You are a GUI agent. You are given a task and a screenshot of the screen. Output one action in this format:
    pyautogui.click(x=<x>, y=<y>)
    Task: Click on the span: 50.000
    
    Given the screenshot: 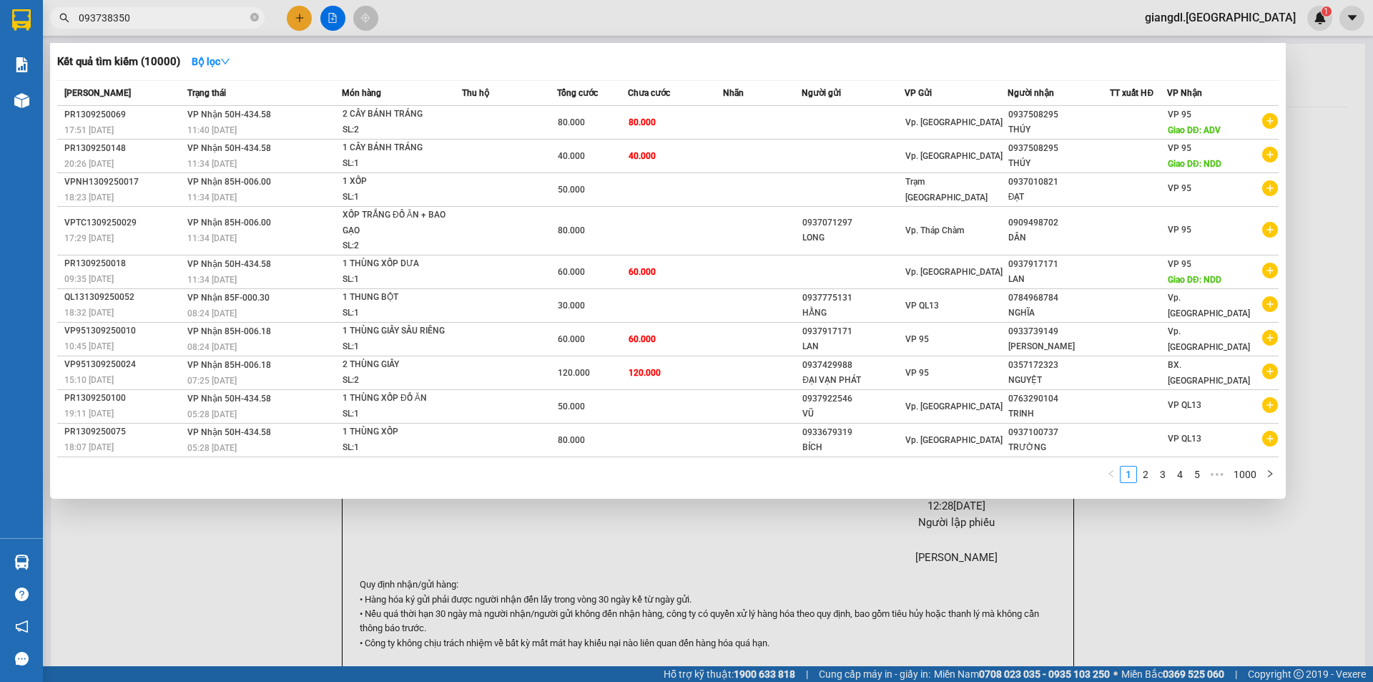 What is the action you would take?
    pyautogui.click(x=571, y=406)
    